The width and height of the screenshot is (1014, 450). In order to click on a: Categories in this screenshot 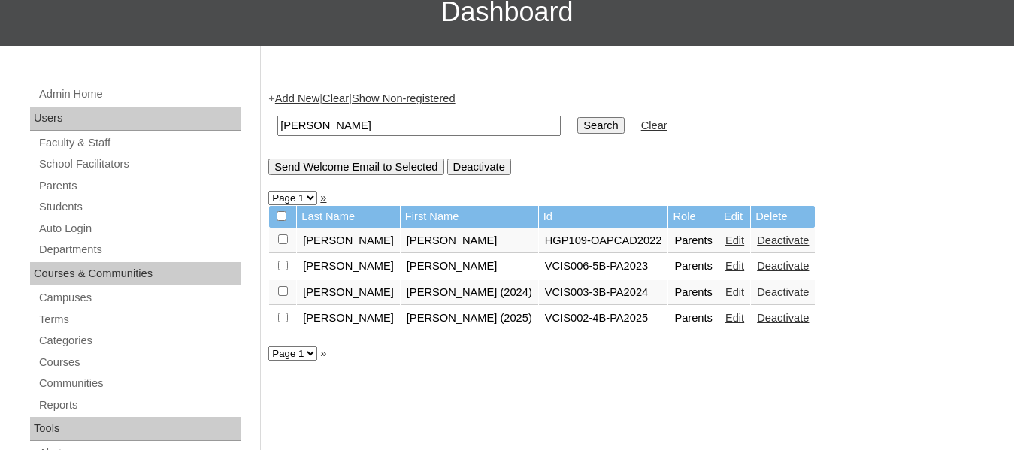, I will do `click(139, 340)`.